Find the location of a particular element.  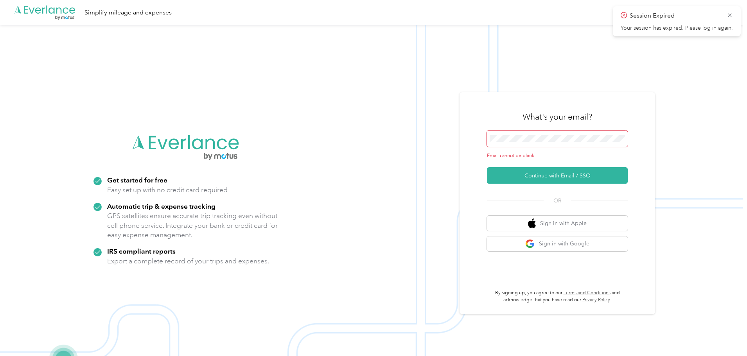

button: google logoSign in with Google is located at coordinates (558, 244).